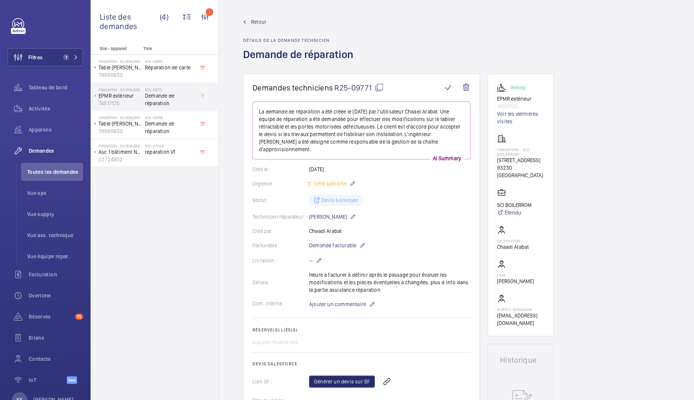 The width and height of the screenshot is (694, 400). What do you see at coordinates (359, 88) in the screenshot?
I see `span: R25-09771` at bounding box center [359, 88].